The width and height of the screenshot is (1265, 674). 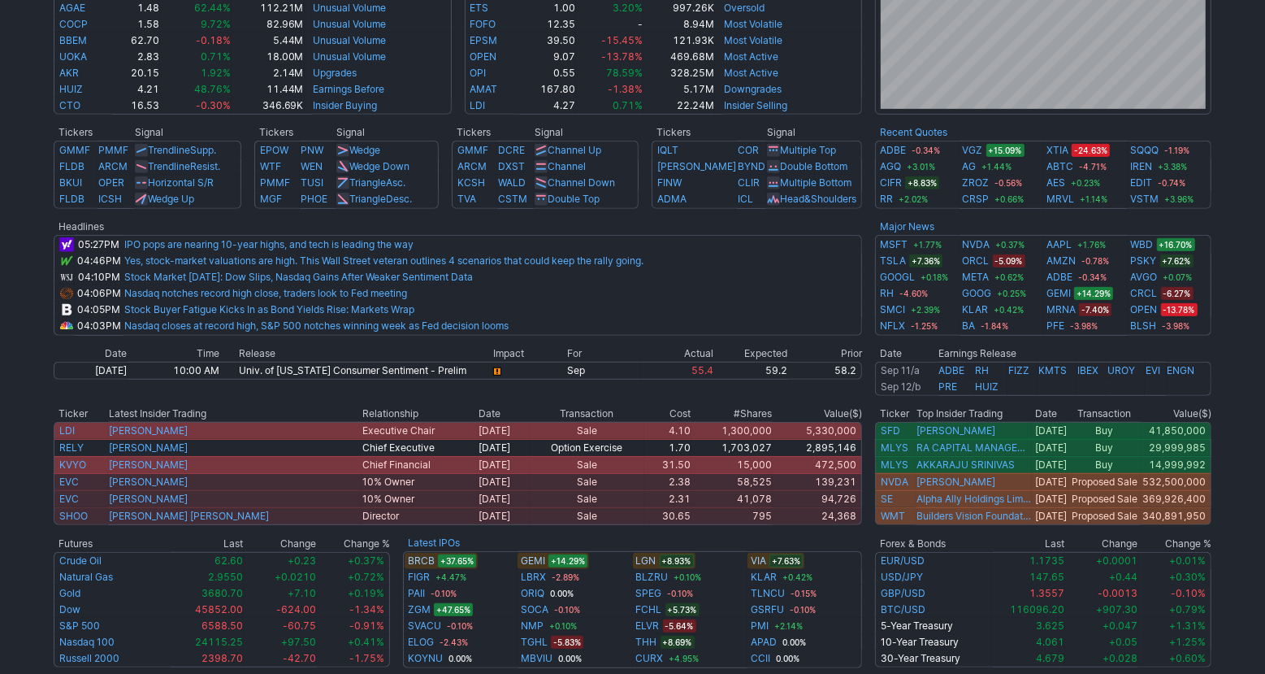 I want to click on a: OPEN, so click(x=483, y=56).